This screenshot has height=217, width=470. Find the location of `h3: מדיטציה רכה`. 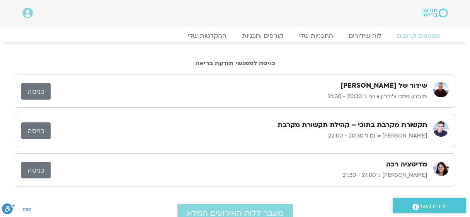

h3: מדיטציה רכה is located at coordinates (407, 165).